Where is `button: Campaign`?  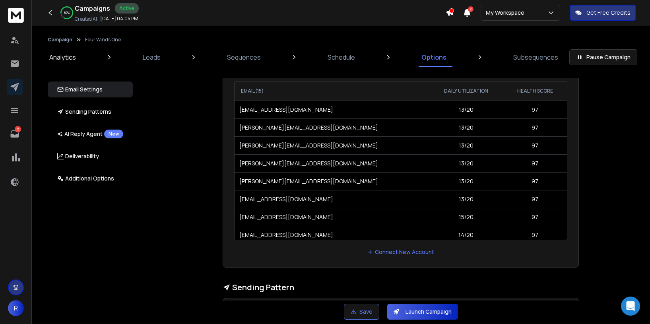
button: Campaign is located at coordinates (60, 40).